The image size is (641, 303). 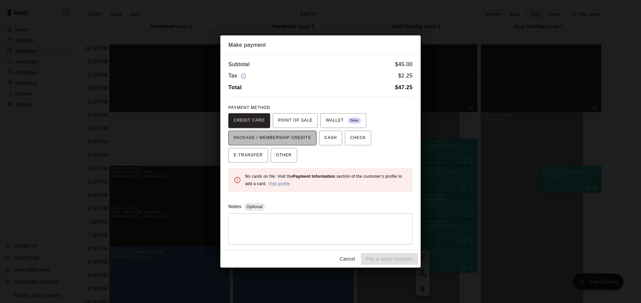 What do you see at coordinates (254, 206) in the screenshot?
I see `span: Optional` at bounding box center [254, 206].